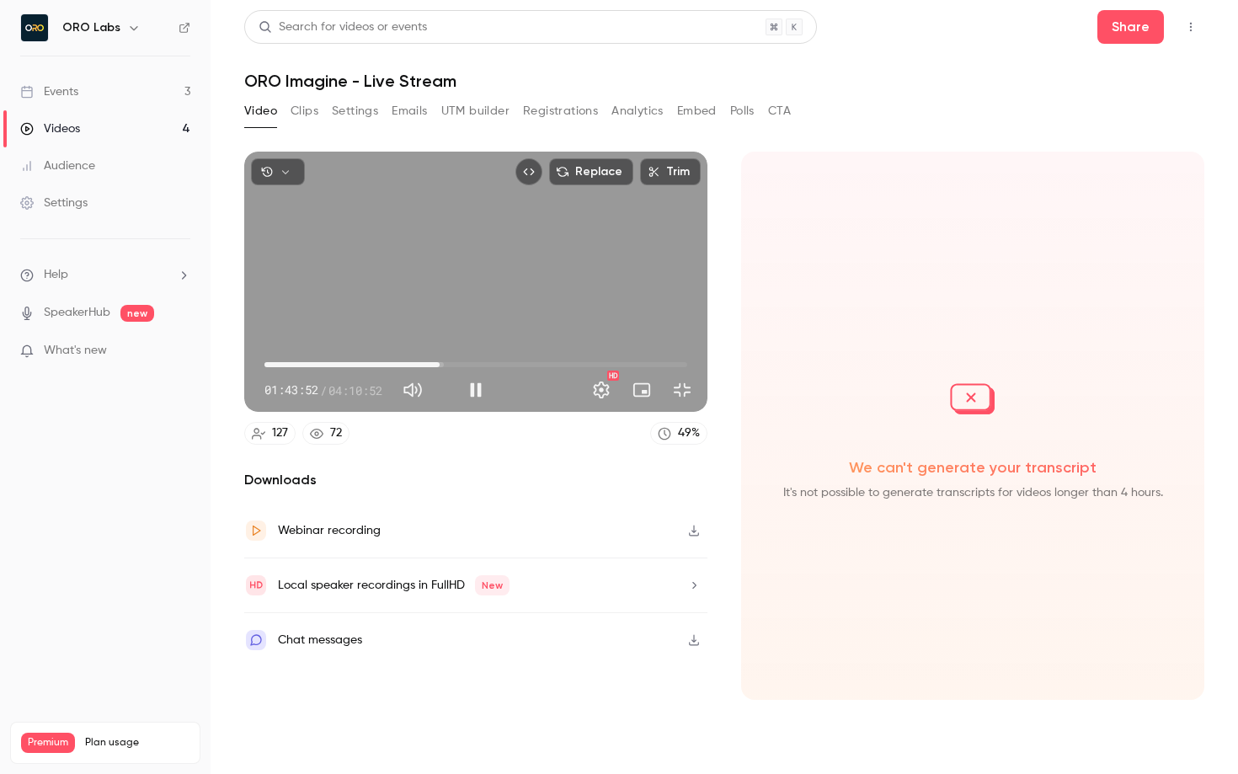  Describe the element at coordinates (35, 28) in the screenshot. I see `img: ORO Labs` at that location.